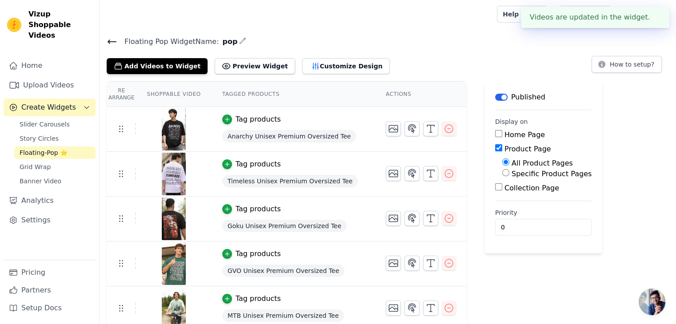  What do you see at coordinates (174, 219) in the screenshot?
I see `img: tn-727e46ba6e8d455ba5d2240e81dfa045.png` at bounding box center [174, 219].